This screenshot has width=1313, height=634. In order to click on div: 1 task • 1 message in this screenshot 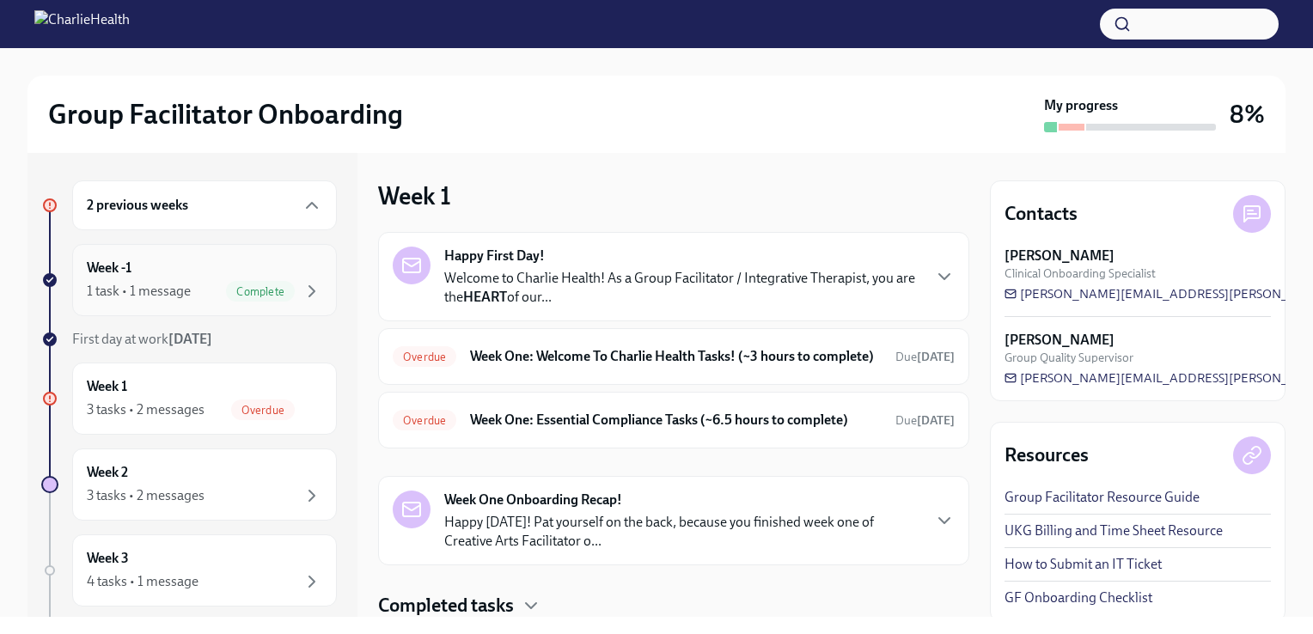, I will do `click(138, 291)`.